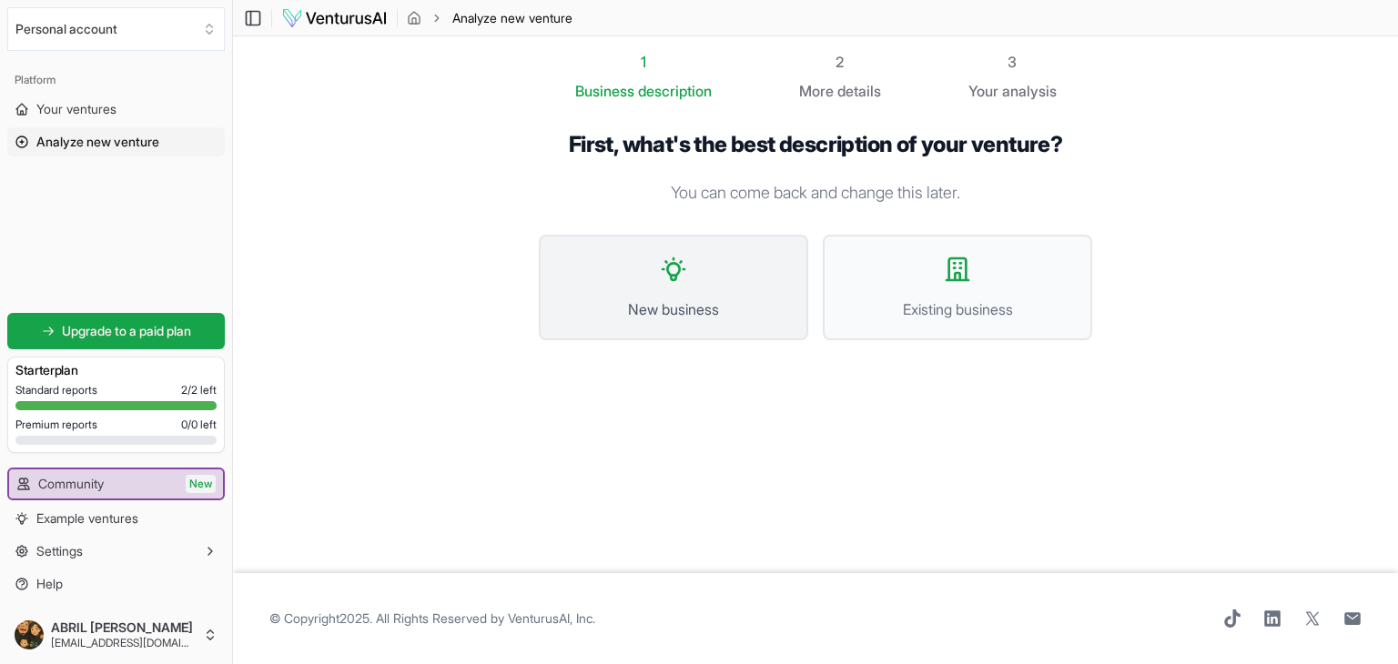 Image resolution: width=1398 pixels, height=664 pixels. Describe the element at coordinates (334, 18) in the screenshot. I see `img: logo` at that location.